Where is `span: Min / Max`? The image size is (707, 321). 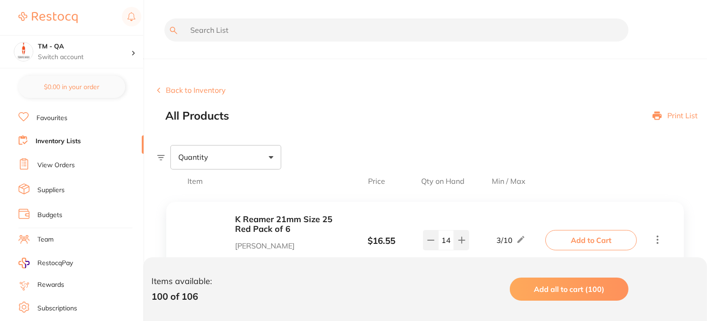 span: Min / Max is located at coordinates (509, 181).